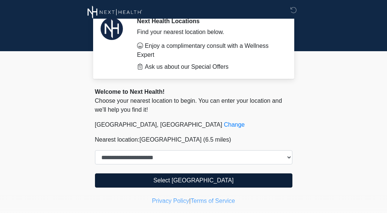 The image size is (387, 213). Describe the element at coordinates (115, 12) in the screenshot. I see `img: Next Health Wellness Logo` at that location.